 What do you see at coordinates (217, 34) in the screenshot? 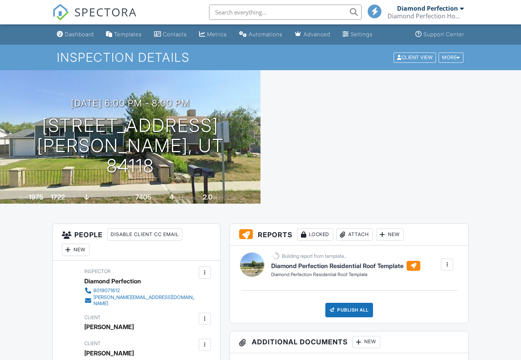
I see `div: Metrics` at bounding box center [217, 34].